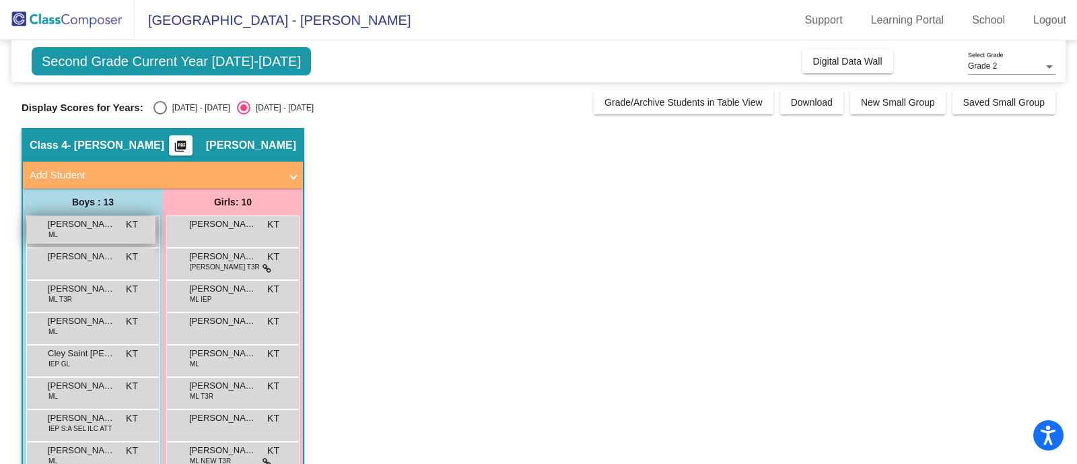  What do you see at coordinates (898, 102) in the screenshot?
I see `button: New Small Group` at bounding box center [898, 102].